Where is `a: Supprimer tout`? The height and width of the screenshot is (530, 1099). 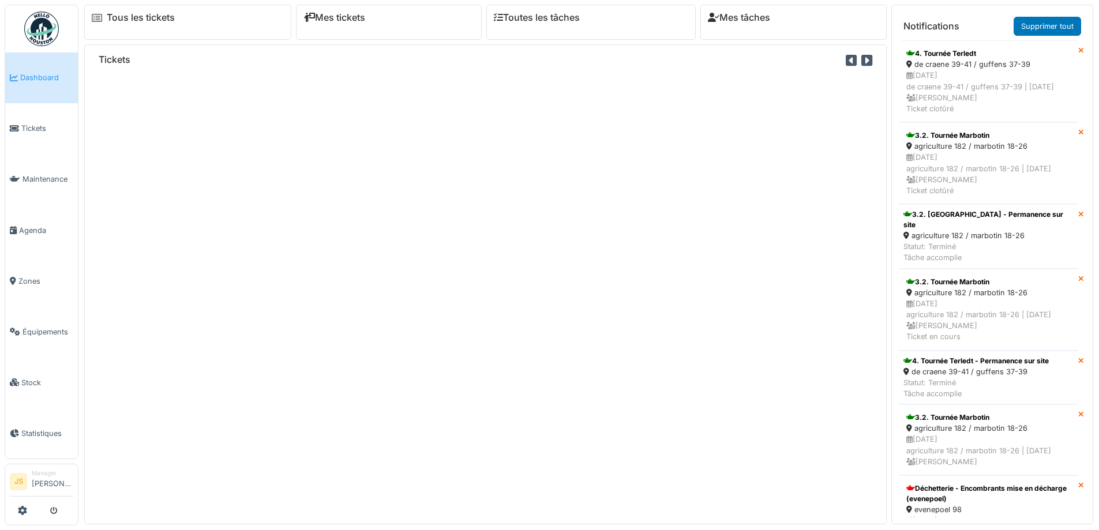 a: Supprimer tout is located at coordinates (1047, 26).